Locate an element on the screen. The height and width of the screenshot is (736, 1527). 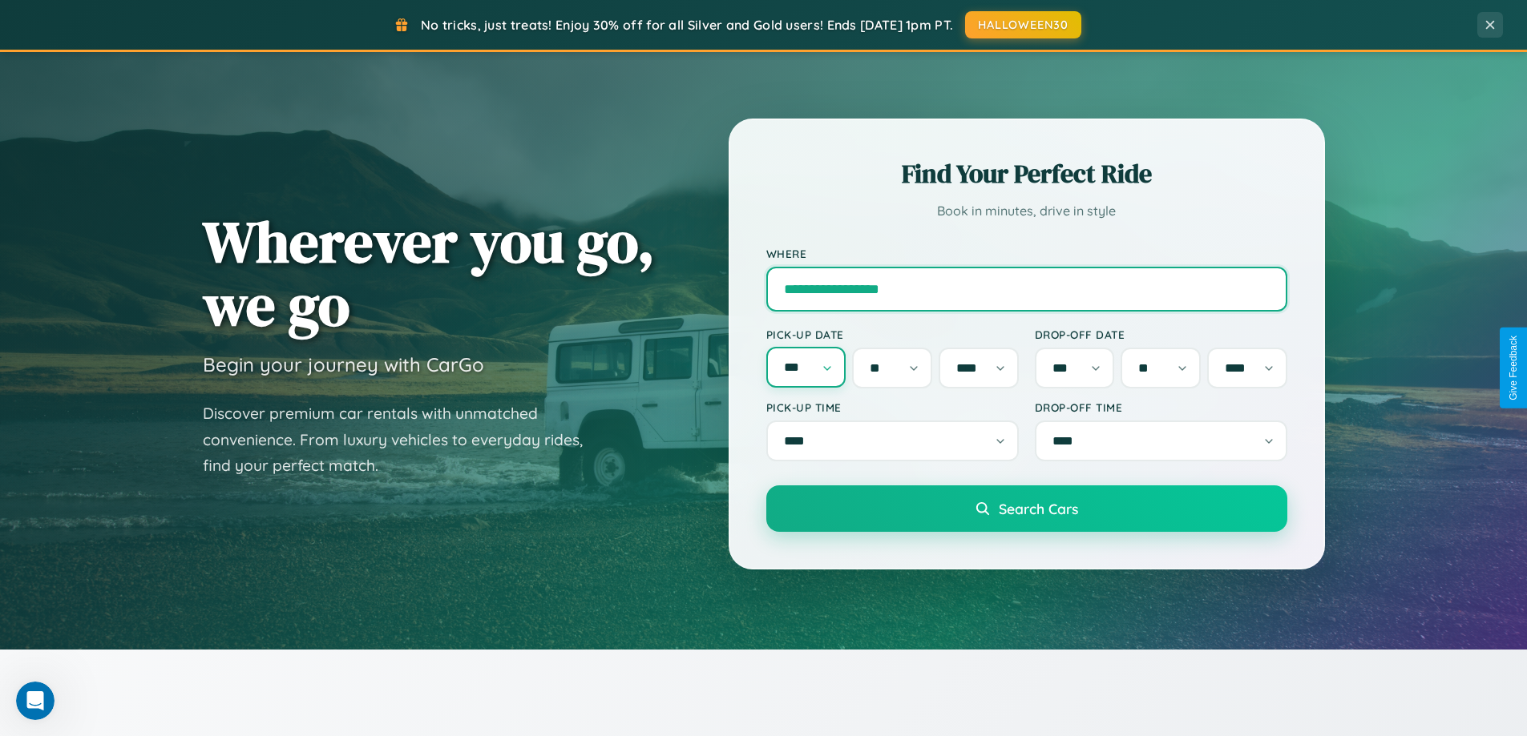
button: Search Cars is located at coordinates (1027, 509).